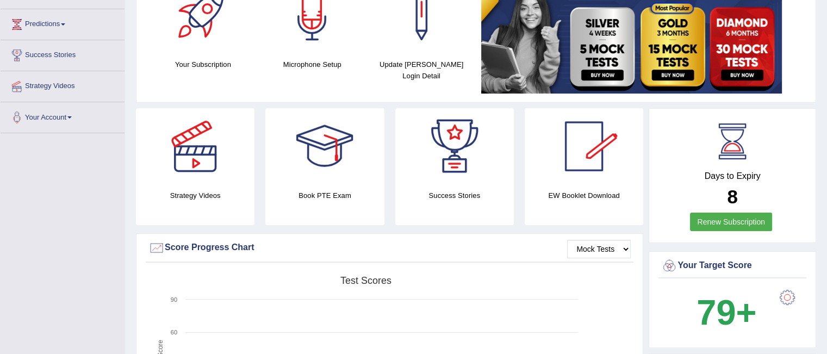 The width and height of the screenshot is (827, 354). What do you see at coordinates (732, 266) in the screenshot?
I see `div: Your Target Score` at bounding box center [732, 266].